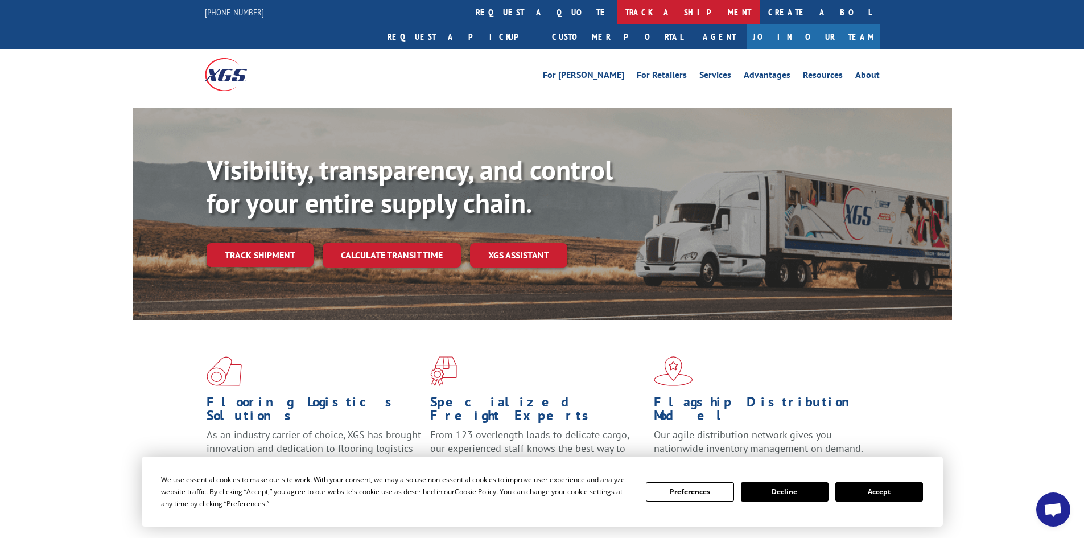  I want to click on h1: Flagship Distribution Model, so click(761, 411).